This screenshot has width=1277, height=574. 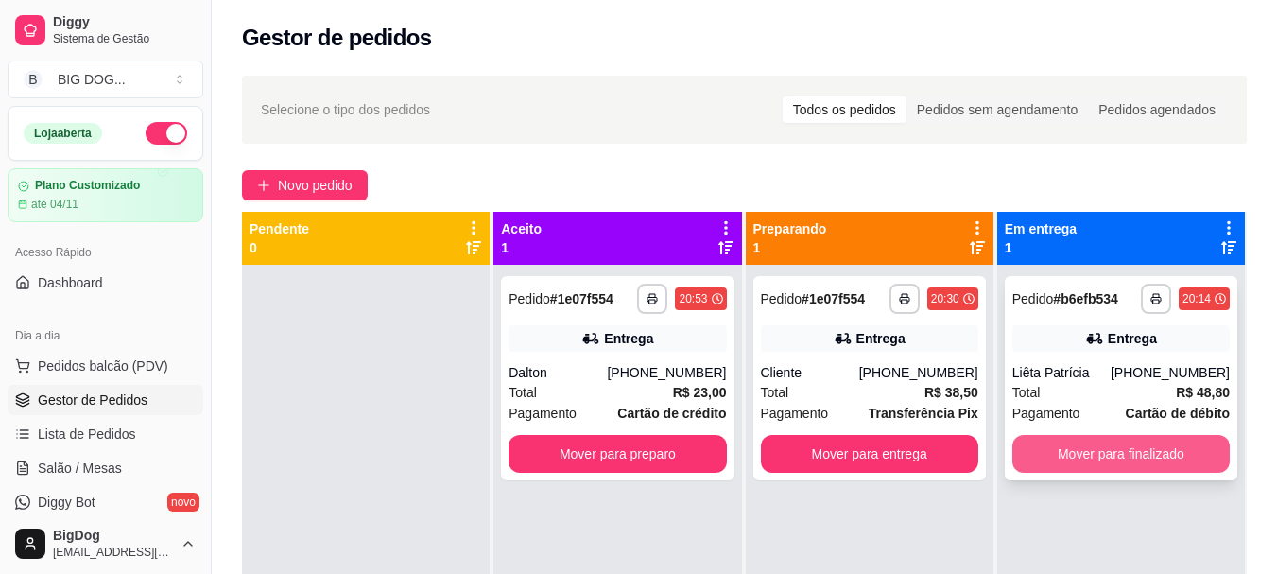 I want to click on div: 20:30, so click(x=945, y=299).